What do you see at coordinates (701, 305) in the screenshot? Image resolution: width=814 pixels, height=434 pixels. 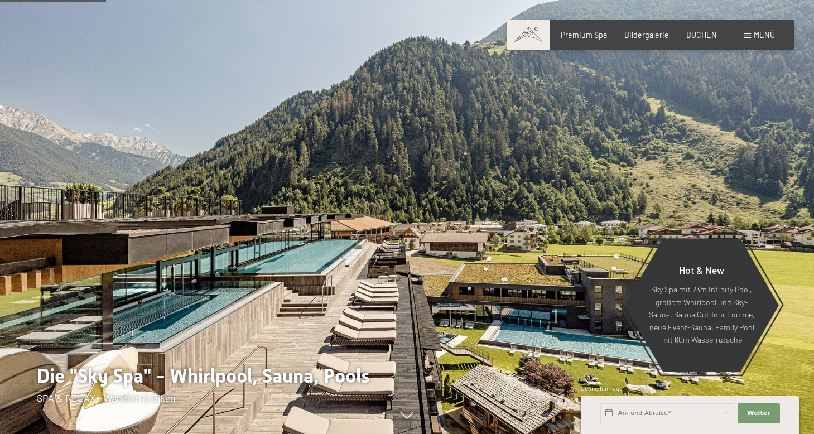 I see `a: Hot & New Sky Spa mit 23m Infinity Pool, großem Whirlpool und Sky-Sauna, Sauna Outdoor Lounge, ne...` at bounding box center [701, 305].